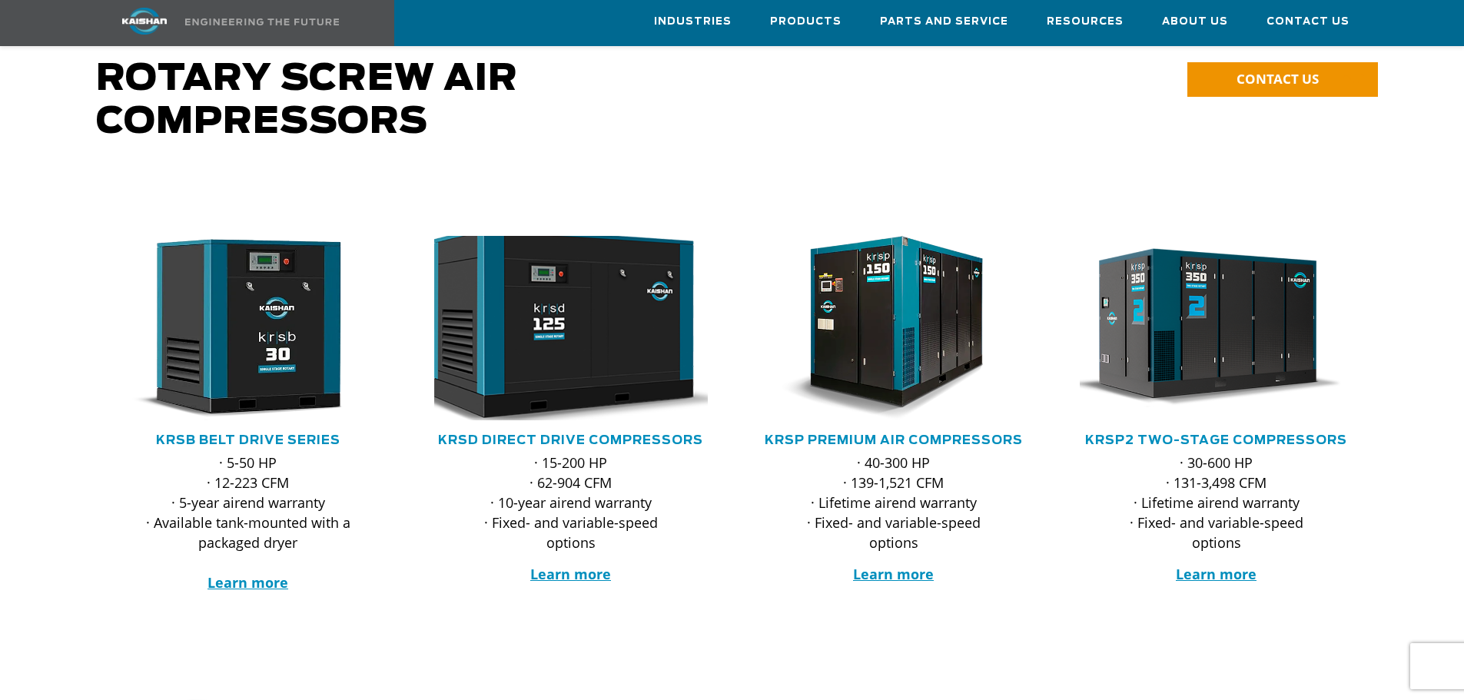 The image size is (1464, 700). What do you see at coordinates (944, 22) in the screenshot?
I see `a: Parts and Service` at bounding box center [944, 22].